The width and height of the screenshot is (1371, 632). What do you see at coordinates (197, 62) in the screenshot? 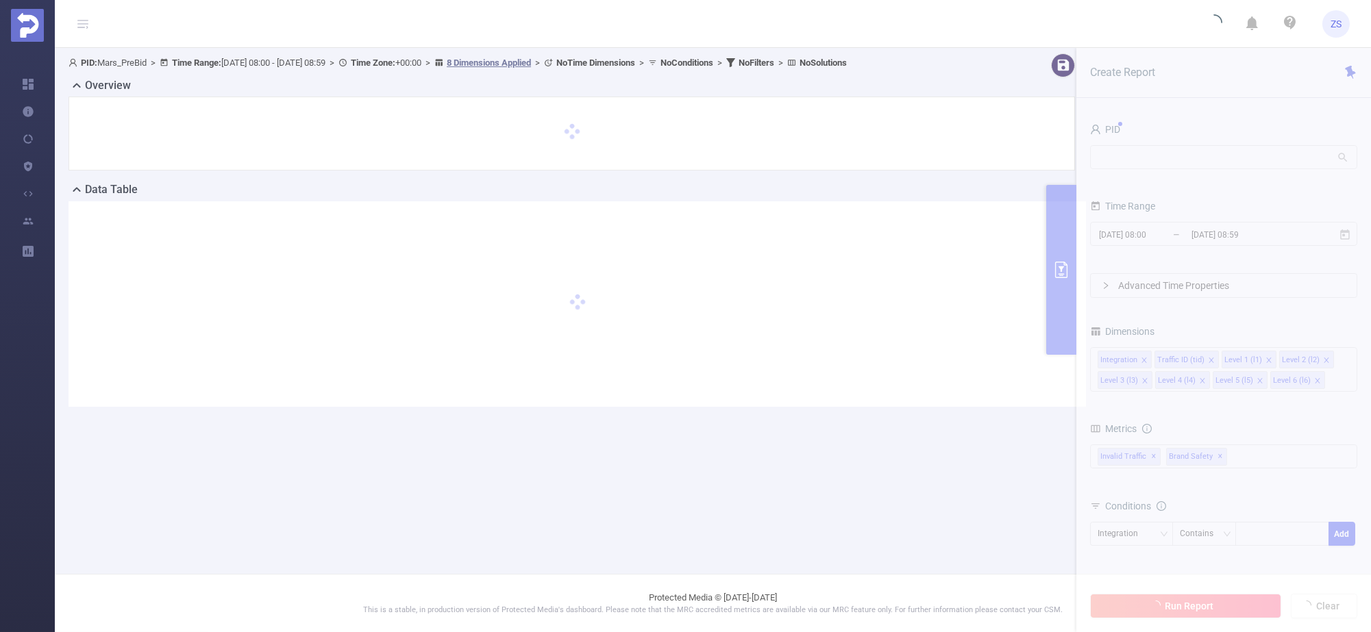
I see `b: Time Range:` at bounding box center [197, 62].